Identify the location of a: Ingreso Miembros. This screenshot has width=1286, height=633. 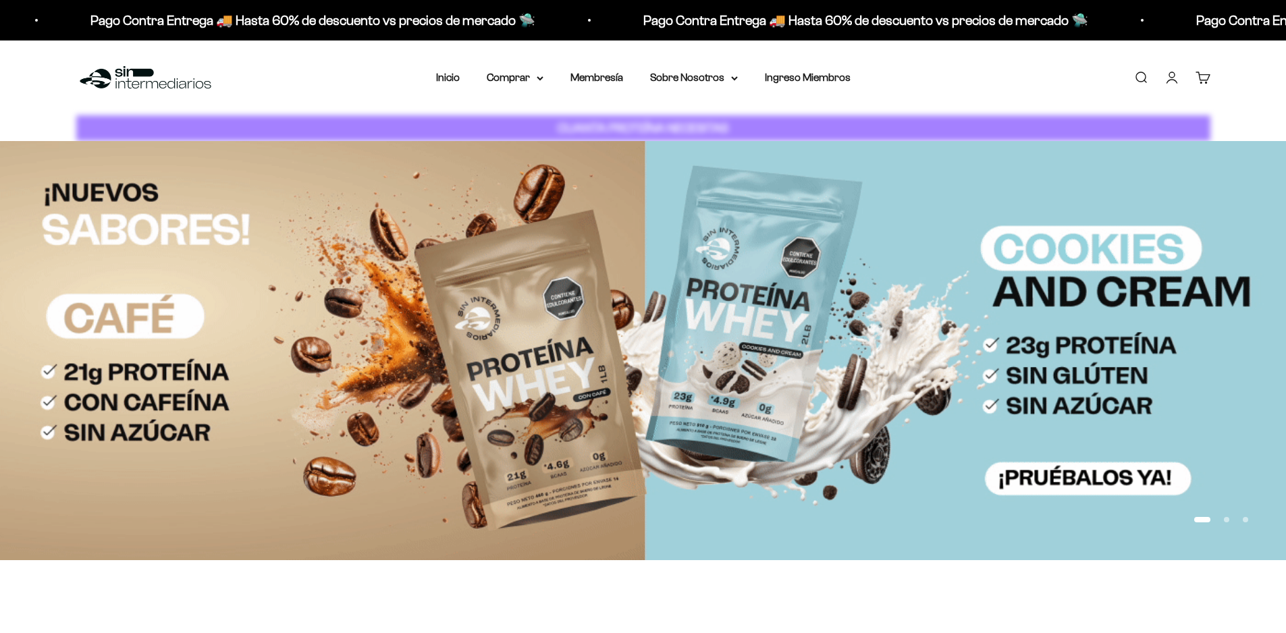
(807, 77).